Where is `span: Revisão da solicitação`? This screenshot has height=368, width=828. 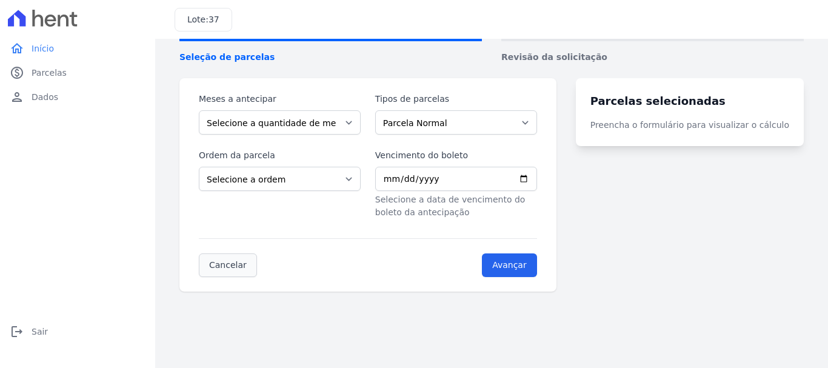
span: Revisão da solicitação is located at coordinates (652, 57).